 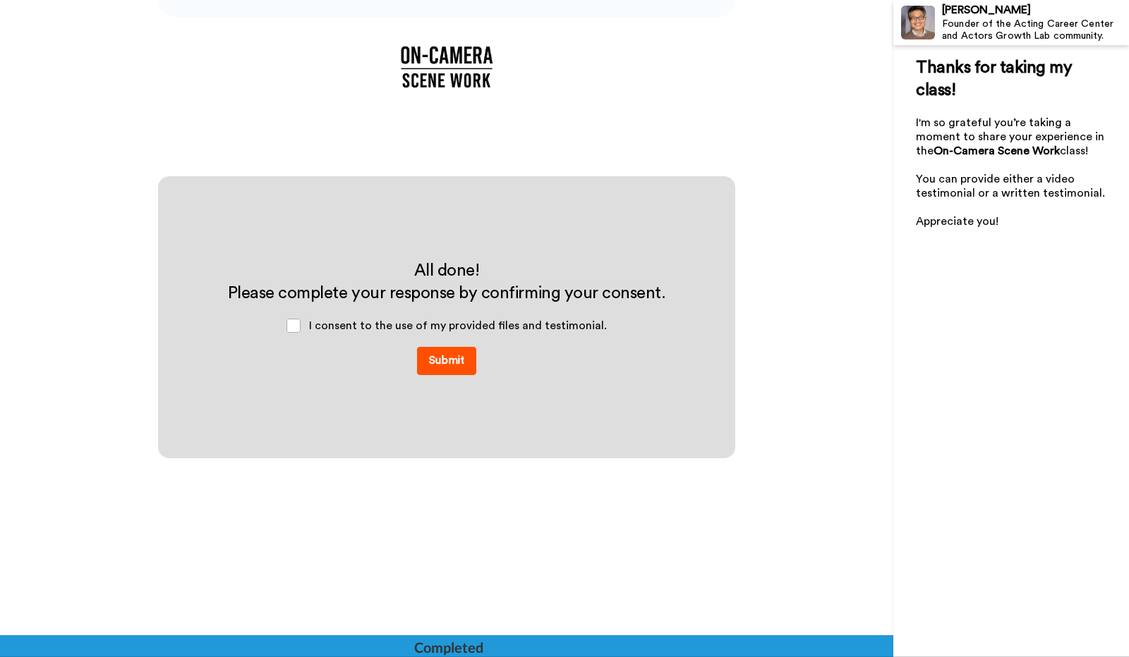 What do you see at coordinates (448, 648) in the screenshot?
I see `div: Completed` at bounding box center [448, 648].